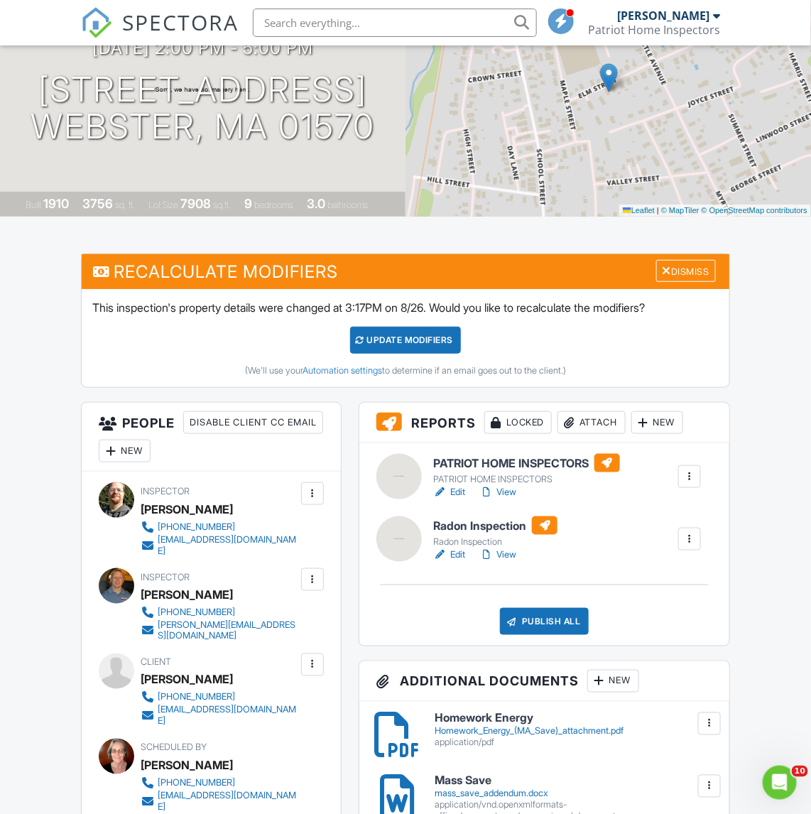 This screenshot has height=814, width=811. I want to click on h3: Recalculate Modifiers, so click(406, 271).